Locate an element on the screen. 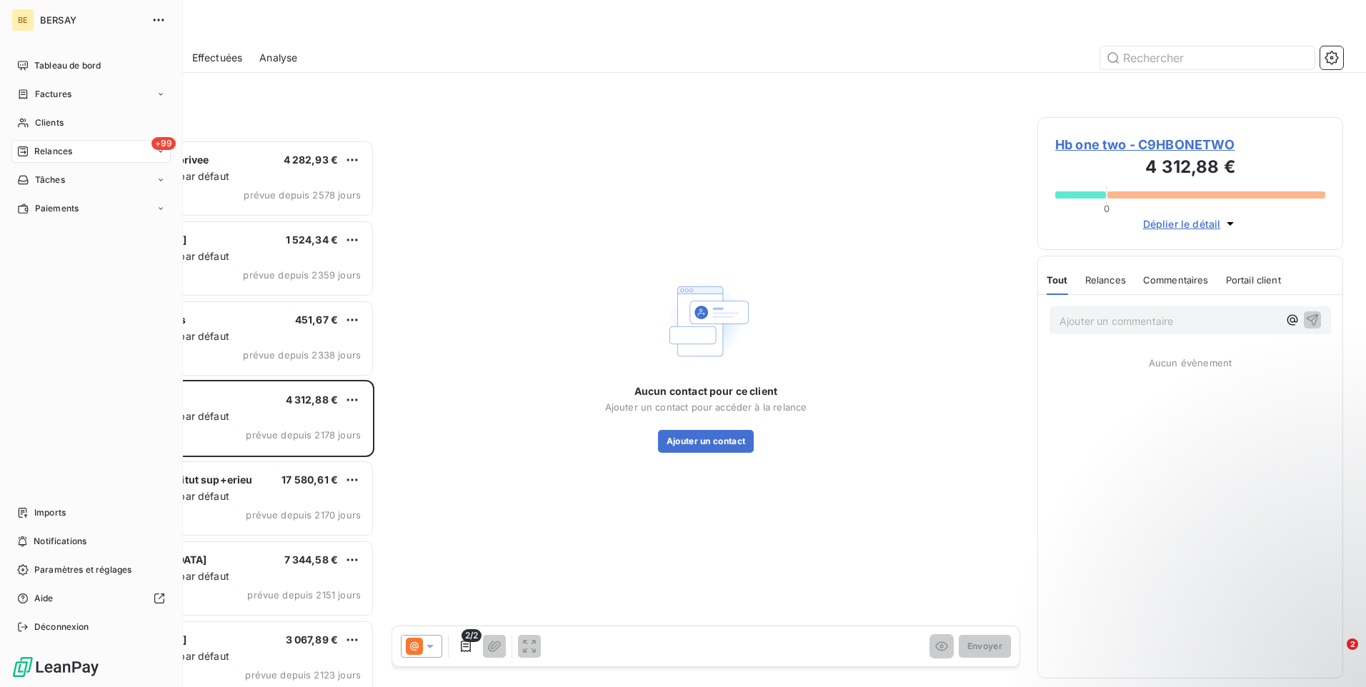 This screenshot has height=687, width=1366. span: 451,67 € is located at coordinates (317, 319).